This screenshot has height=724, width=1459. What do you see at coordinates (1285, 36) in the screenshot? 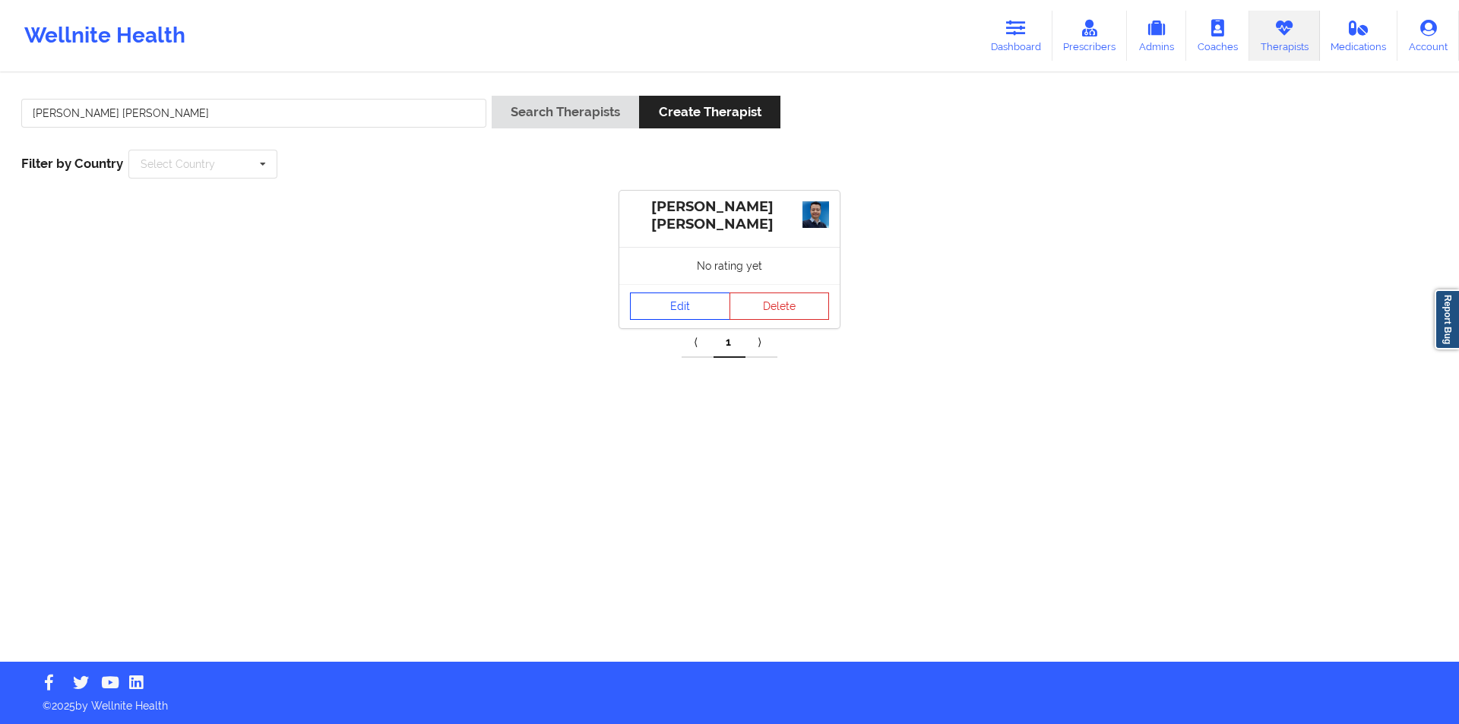
I see `a: Therapists` at bounding box center [1285, 36].